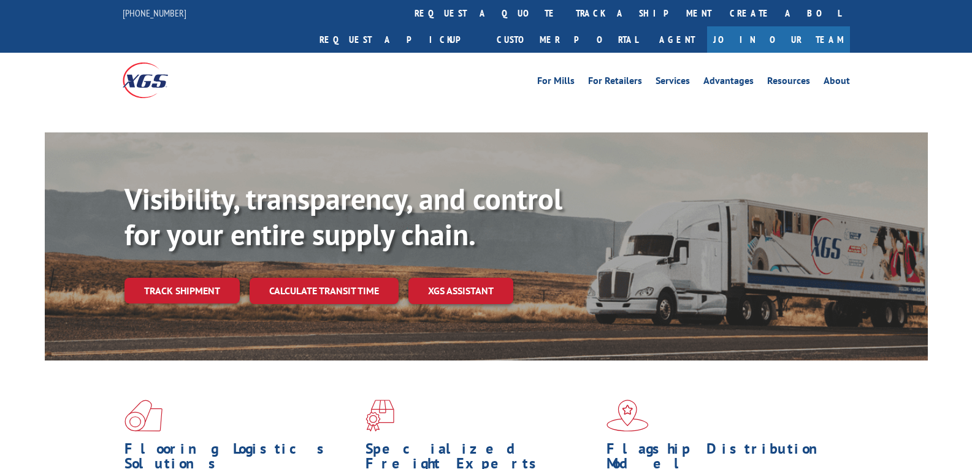 This screenshot has height=469, width=972. I want to click on a: For Retailers, so click(615, 83).